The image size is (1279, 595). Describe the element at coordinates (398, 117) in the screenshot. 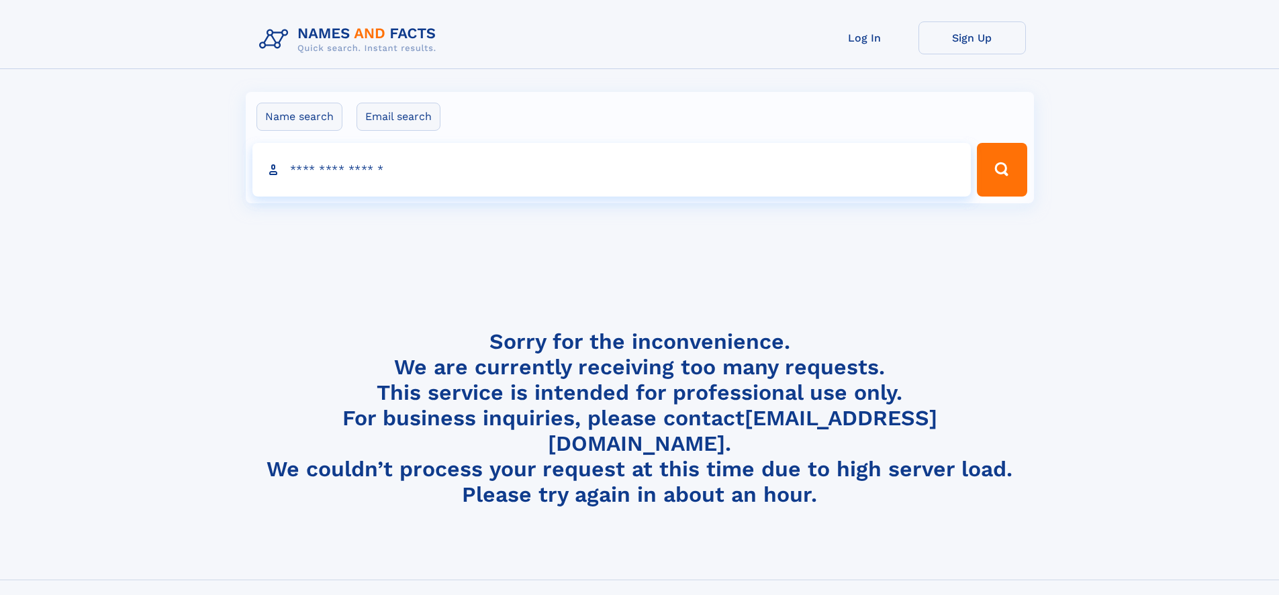

I see `label: Email search` at that location.